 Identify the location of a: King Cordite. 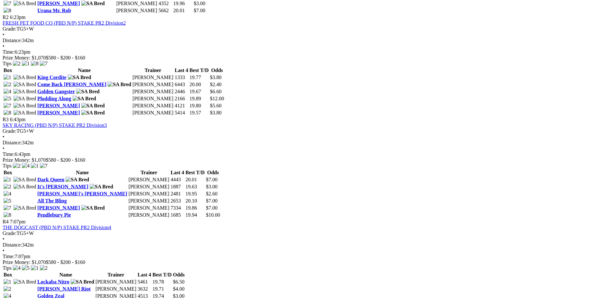
(52, 77).